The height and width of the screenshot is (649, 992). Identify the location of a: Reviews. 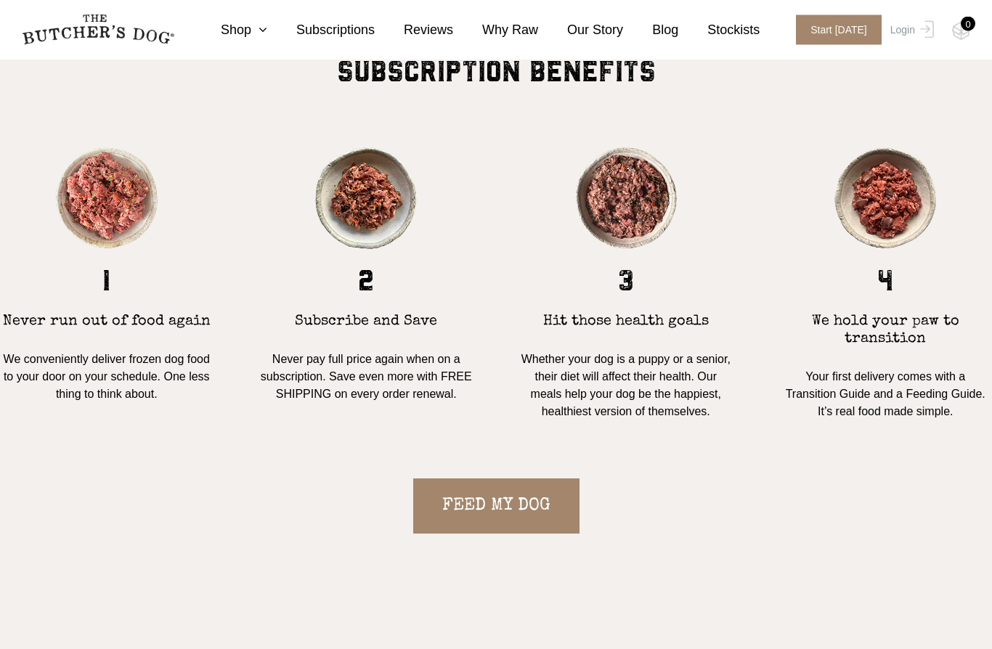
(414, 30).